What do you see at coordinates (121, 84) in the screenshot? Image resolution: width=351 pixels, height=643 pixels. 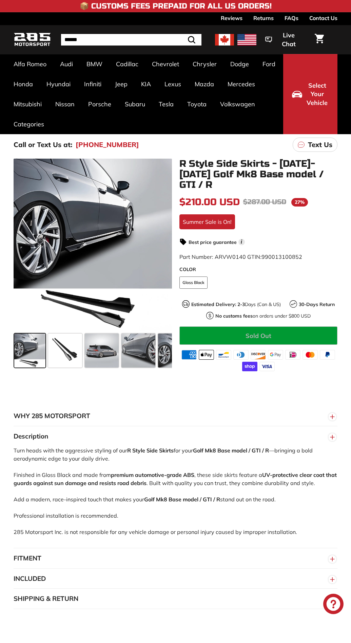 I see `a: Jeep` at bounding box center [121, 84].